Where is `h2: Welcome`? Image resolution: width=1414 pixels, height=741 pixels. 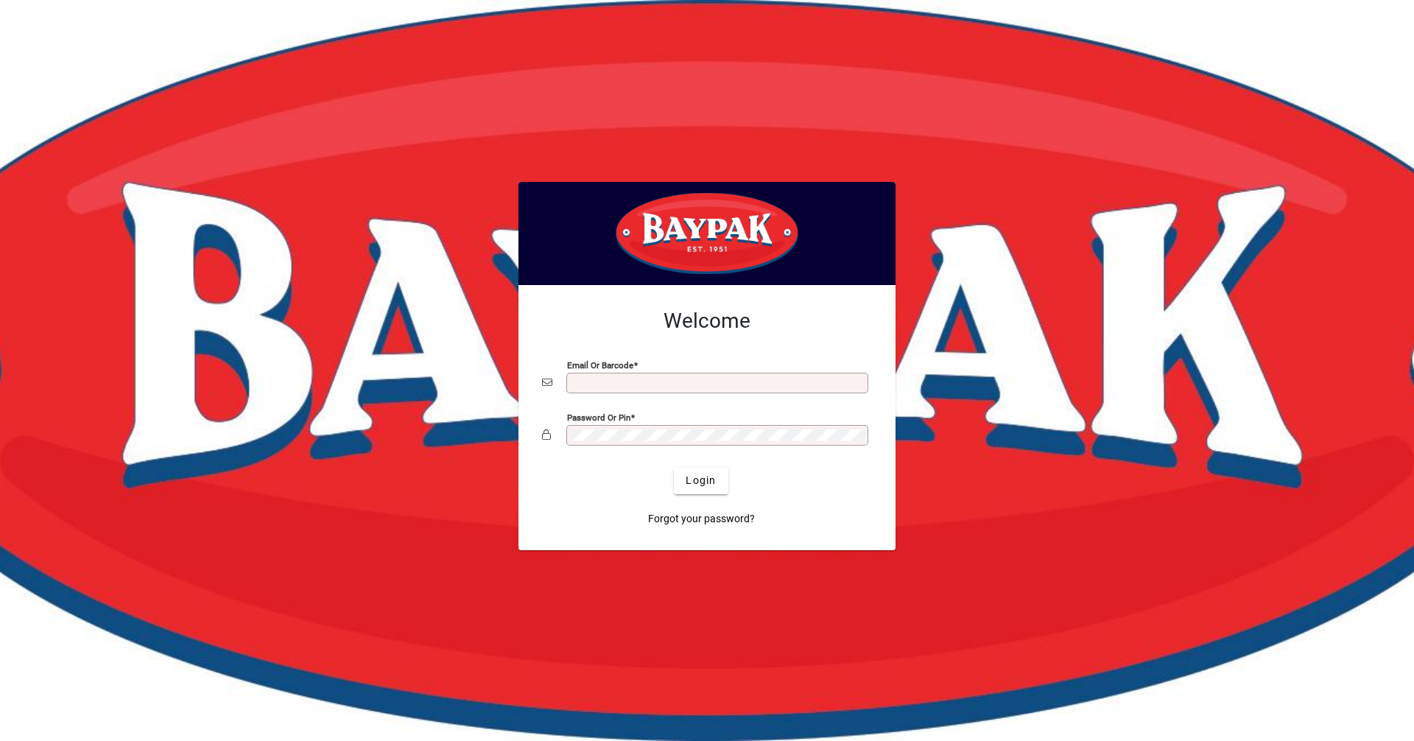
h2: Welcome is located at coordinates (707, 321).